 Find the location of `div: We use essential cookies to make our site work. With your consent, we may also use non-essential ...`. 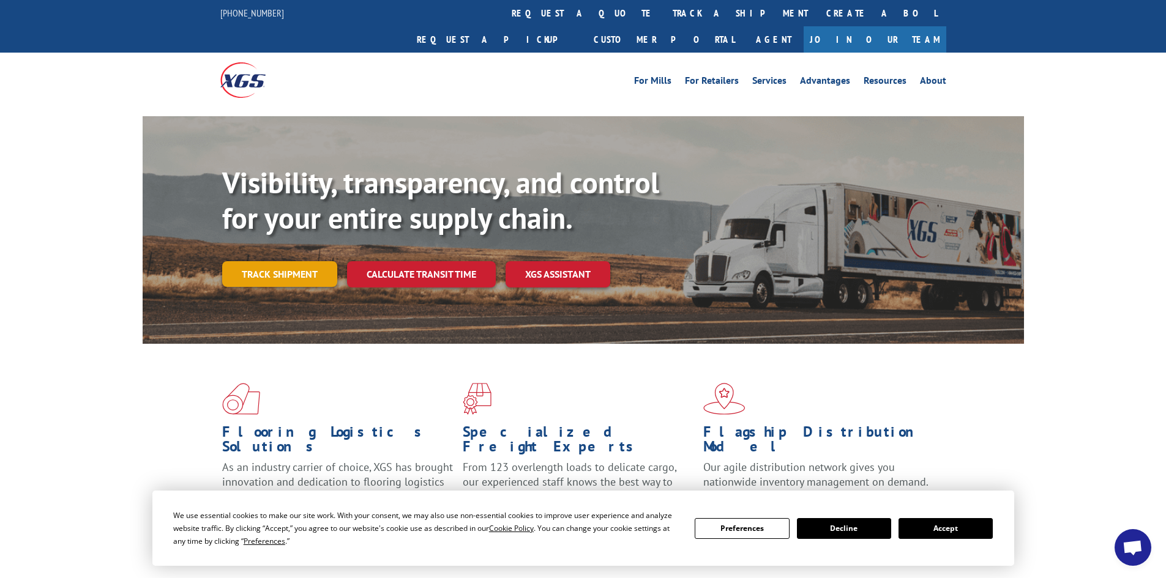

div: We use essential cookies to make our site work. With your consent, we may also use non-essential ... is located at coordinates (427, 528).